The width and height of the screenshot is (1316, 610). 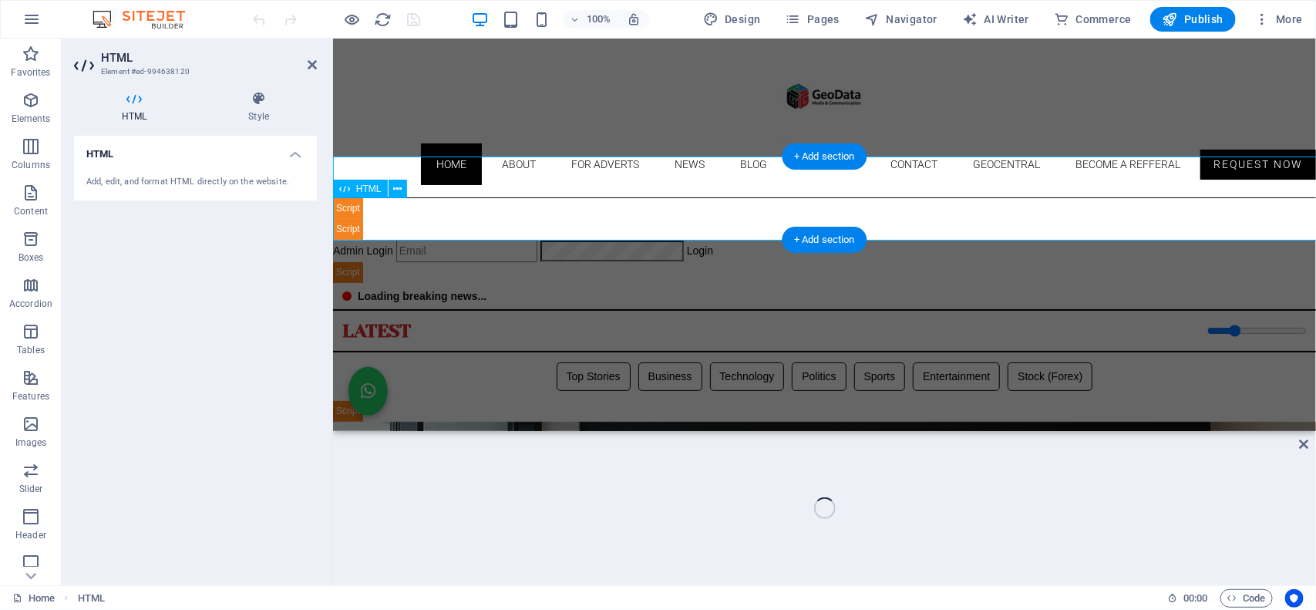 What do you see at coordinates (1092, 19) in the screenshot?
I see `button: Commerce` at bounding box center [1092, 19].